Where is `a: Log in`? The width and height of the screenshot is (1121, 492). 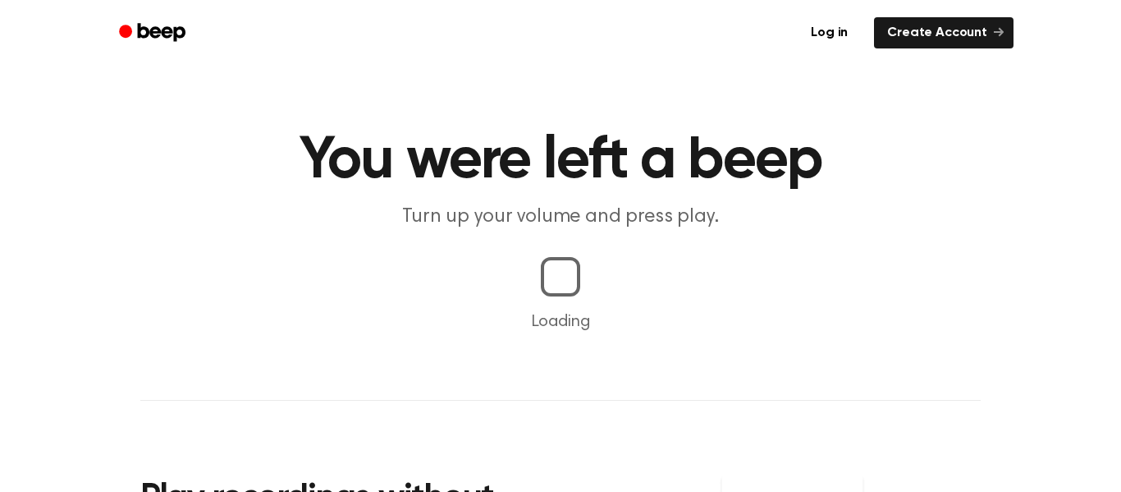
a: Log in is located at coordinates (829, 33).